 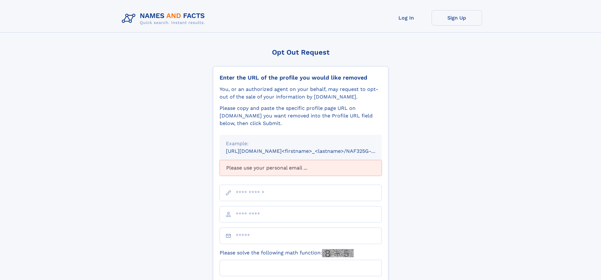 I want to click on label: Please solve the following math function:, so click(x=286, y=253).